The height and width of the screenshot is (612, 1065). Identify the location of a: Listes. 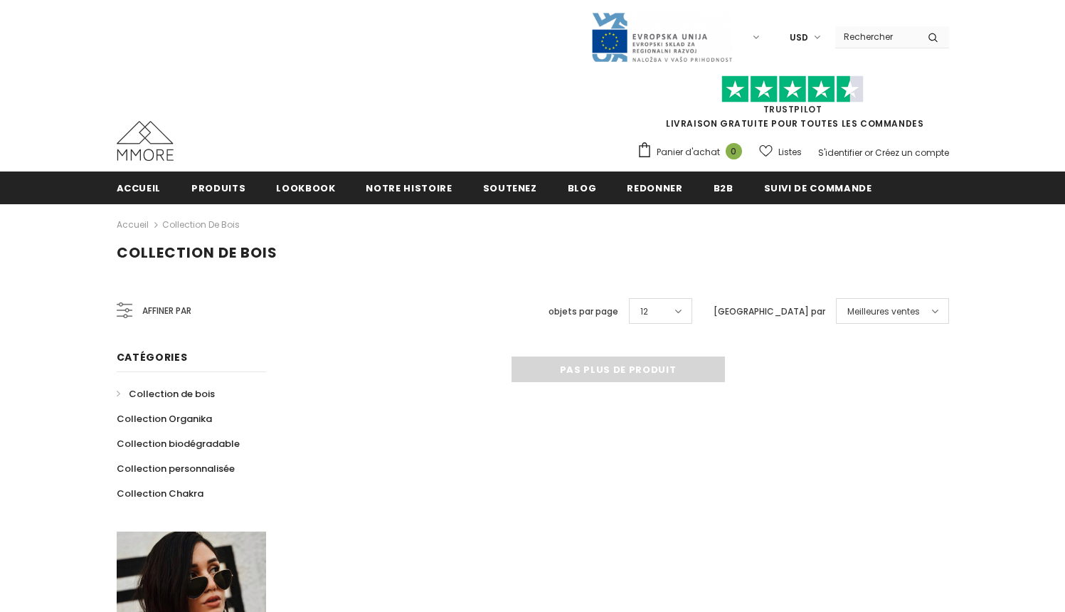
(781, 152).